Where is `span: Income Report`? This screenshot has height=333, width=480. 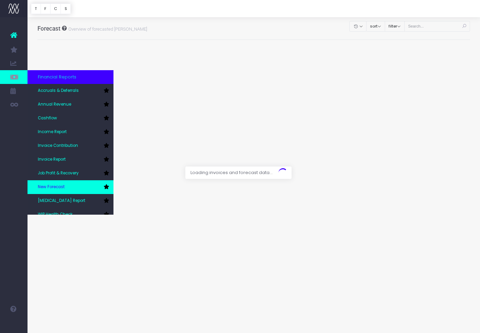
span: Income Report is located at coordinates (52, 132).